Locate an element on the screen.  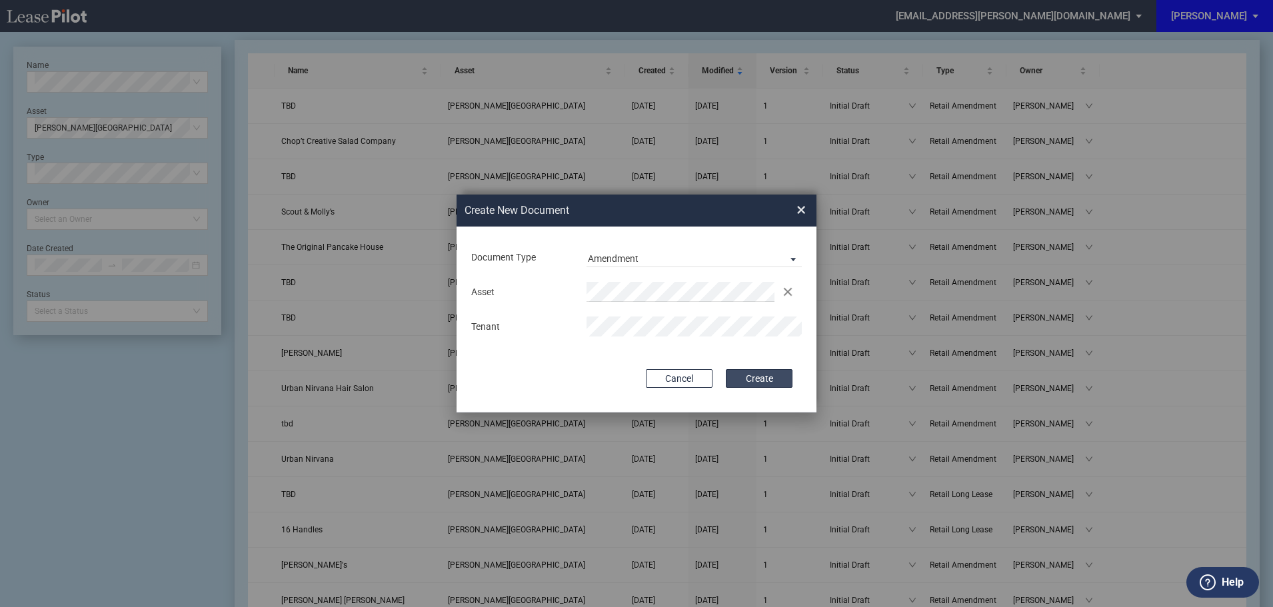
button: Cancel is located at coordinates (679, 379).